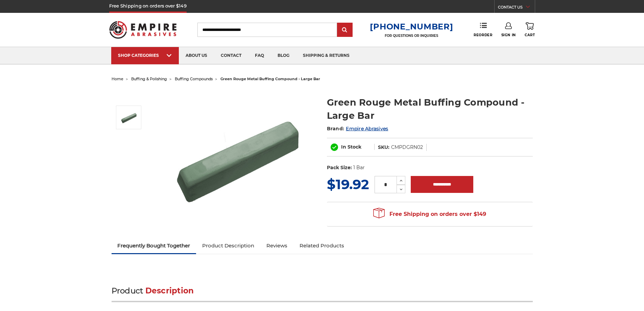 The image size is (644, 311). What do you see at coordinates (194, 79) in the screenshot?
I see `a: buffing compounds` at bounding box center [194, 79].